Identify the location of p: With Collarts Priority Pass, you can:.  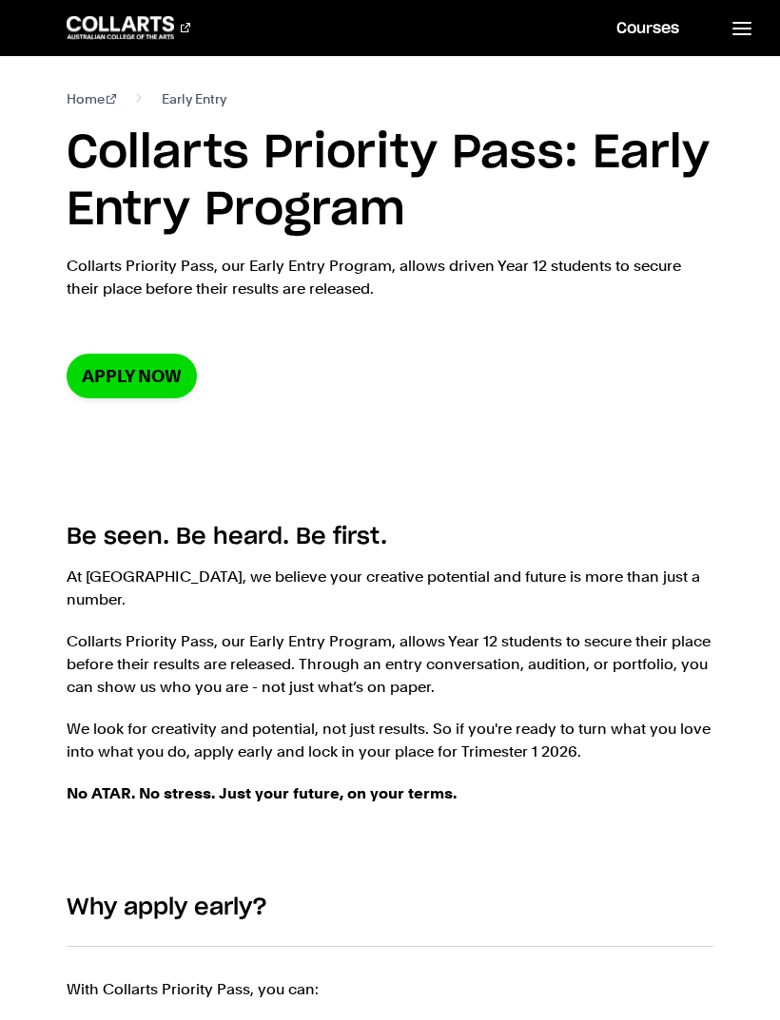
(390, 990).